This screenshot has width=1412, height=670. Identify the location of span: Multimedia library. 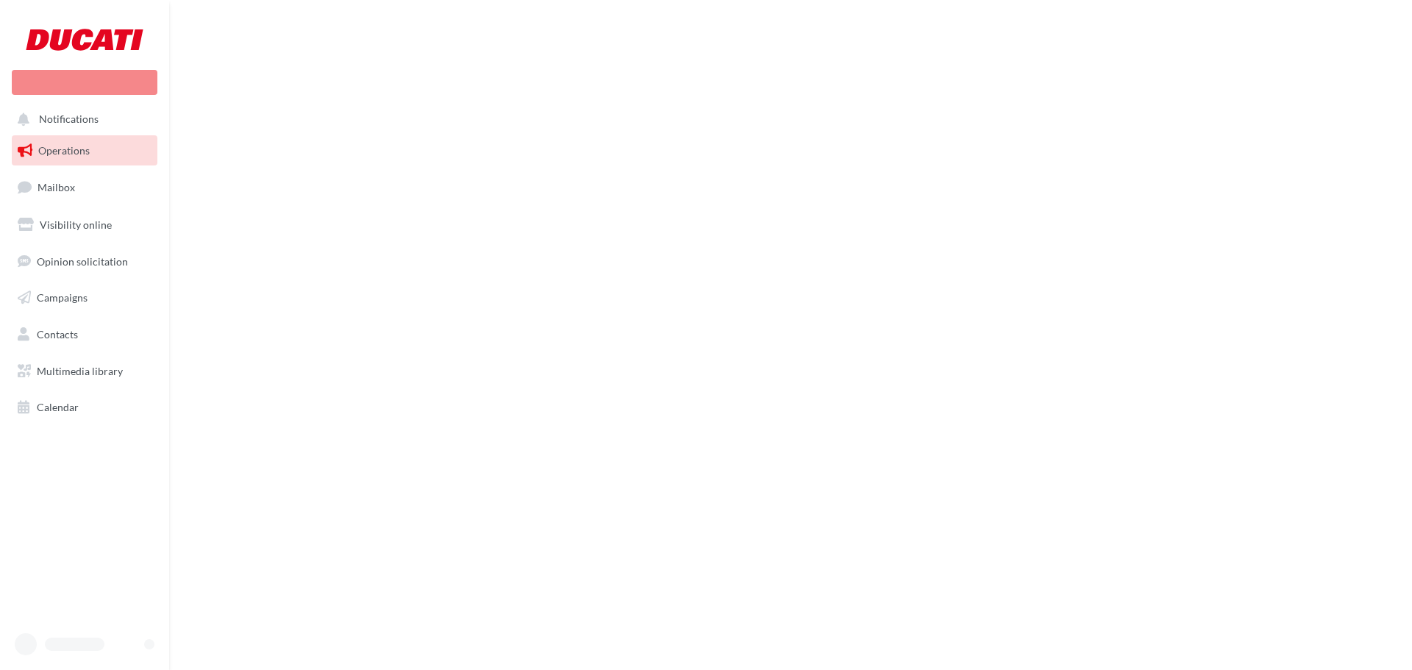
(79, 371).